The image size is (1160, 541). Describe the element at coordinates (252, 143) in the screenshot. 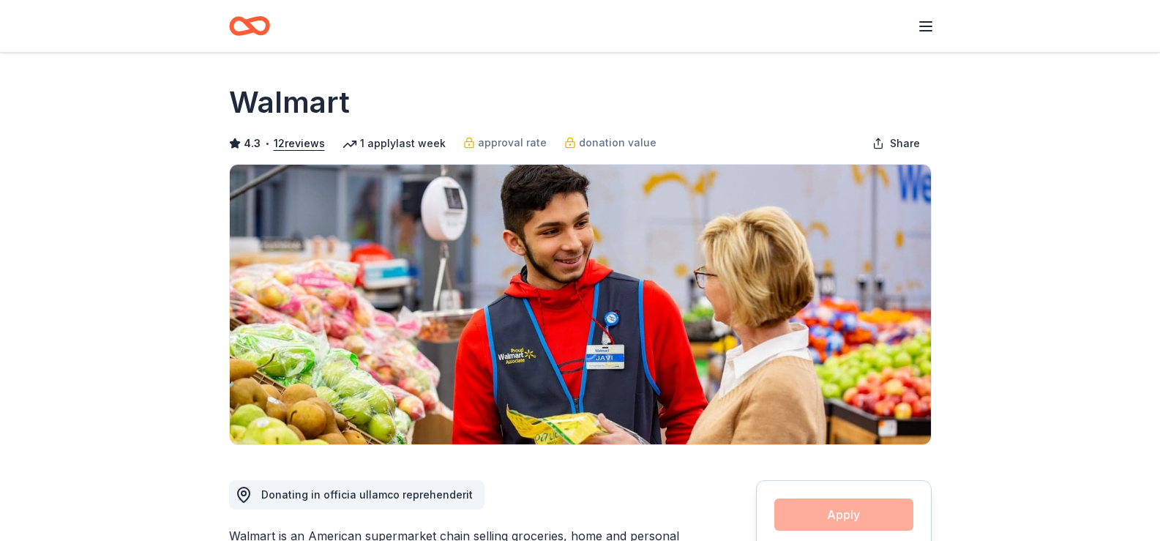

I see `span: 4.3` at that location.